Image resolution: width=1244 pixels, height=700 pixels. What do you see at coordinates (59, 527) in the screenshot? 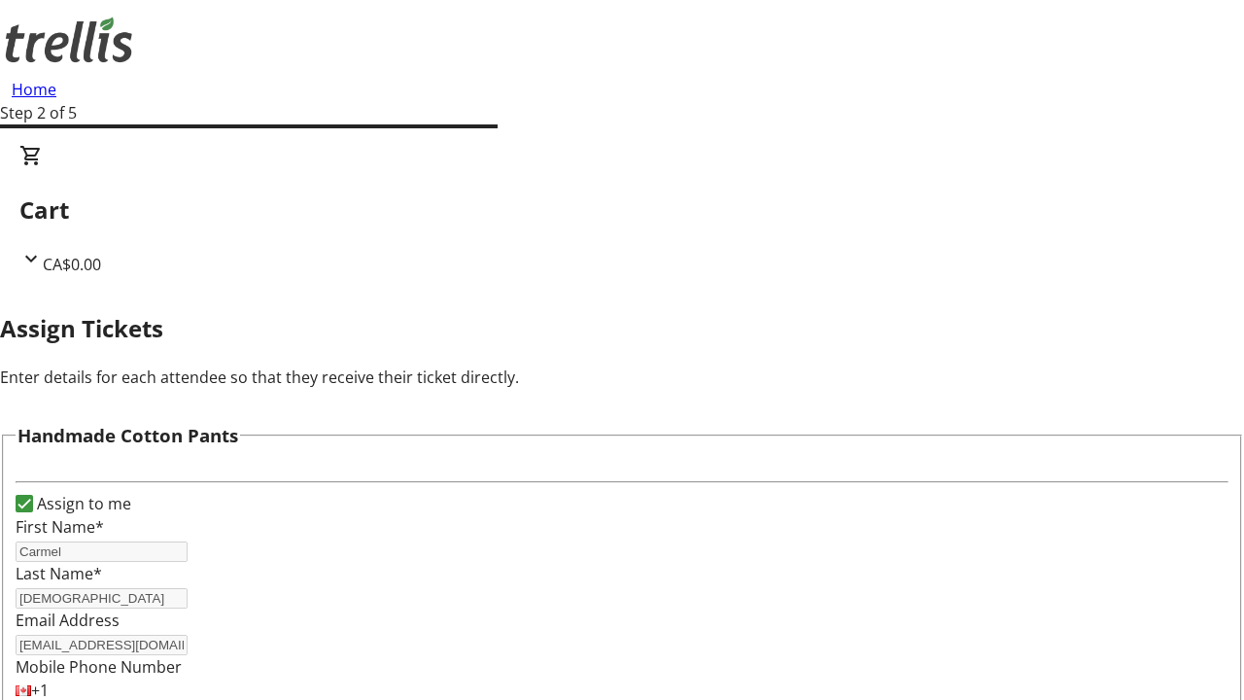
I see `label: First Name*` at bounding box center [59, 527].